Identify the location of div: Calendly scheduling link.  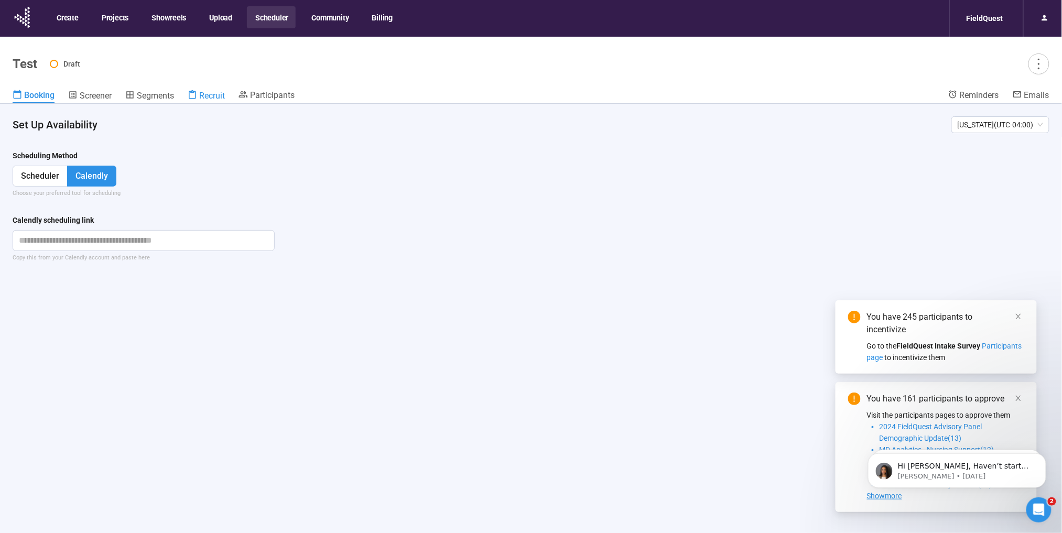
(53, 220).